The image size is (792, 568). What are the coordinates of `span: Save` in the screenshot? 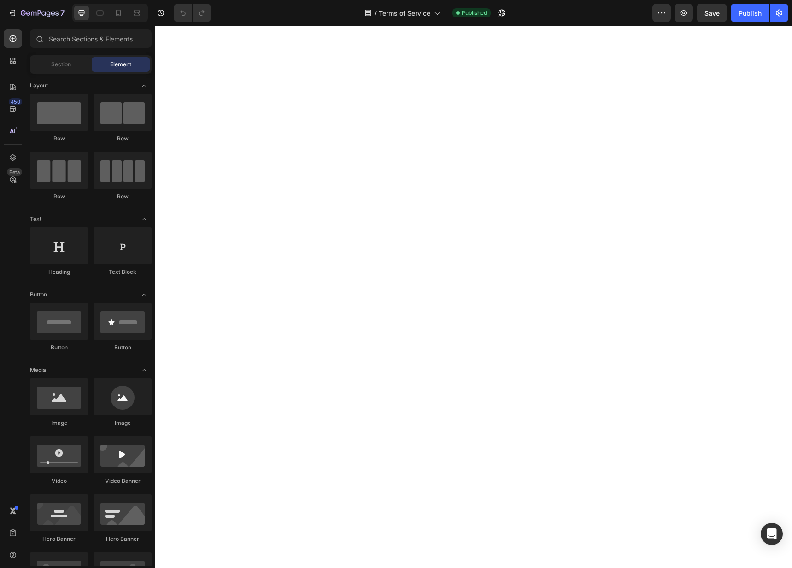 It's located at (712, 13).